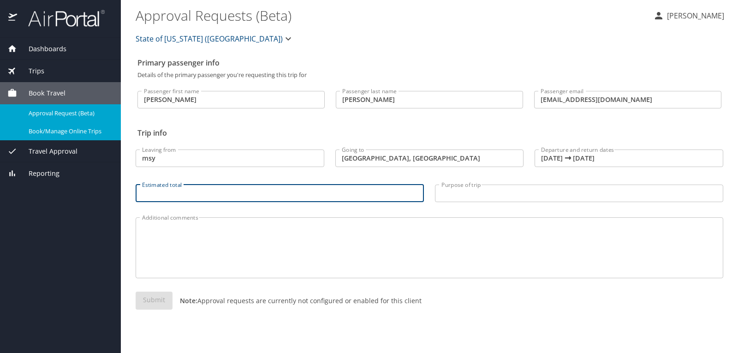 This screenshot has height=353, width=738. What do you see at coordinates (69, 113) in the screenshot?
I see `span: Approval Request (Beta)` at bounding box center [69, 113].